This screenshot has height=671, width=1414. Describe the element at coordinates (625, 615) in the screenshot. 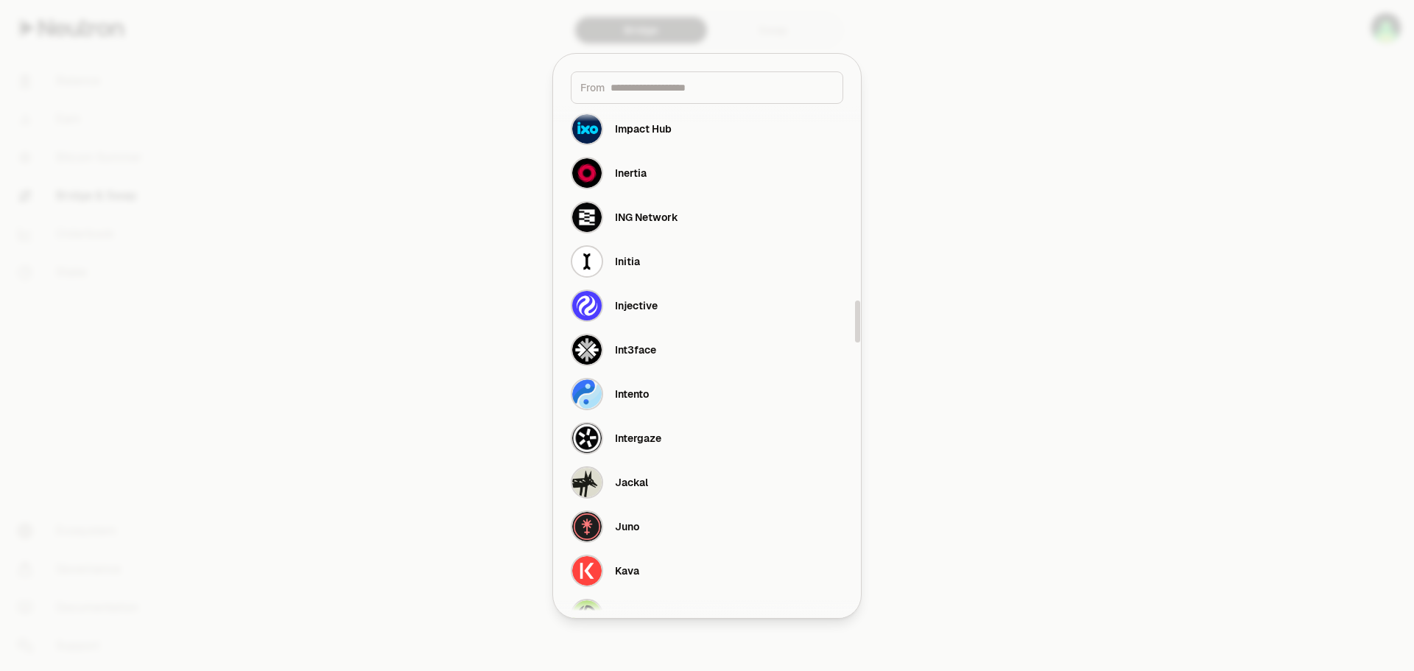

I see `div: Kopi` at that location.